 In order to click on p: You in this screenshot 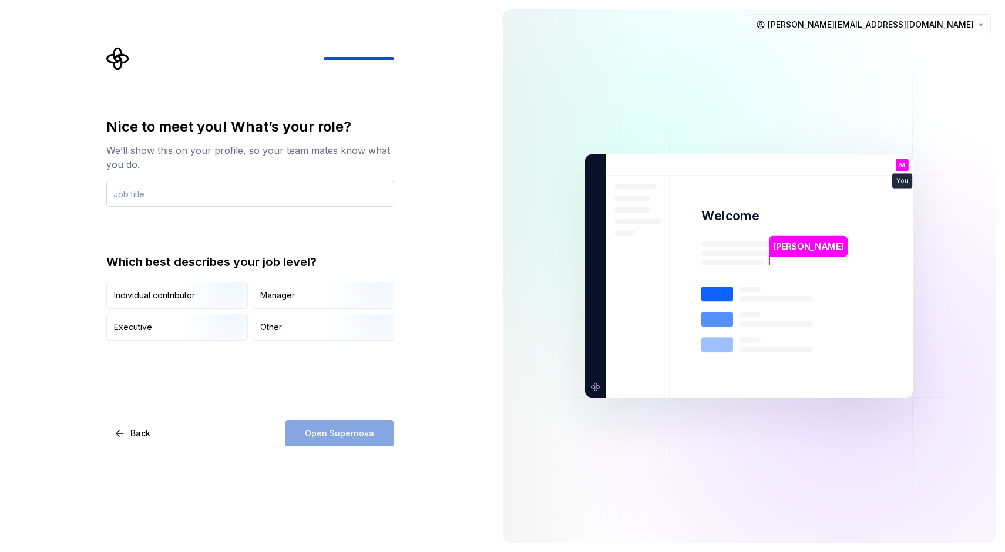, I will do `click(902, 181)`.